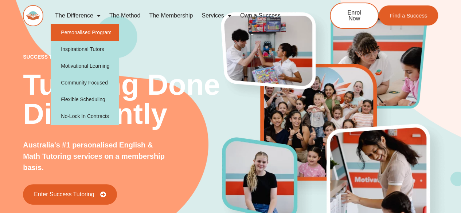 This screenshot has width=461, height=213. What do you see at coordinates (171, 16) in the screenshot?
I see `a: The Membership` at bounding box center [171, 16].